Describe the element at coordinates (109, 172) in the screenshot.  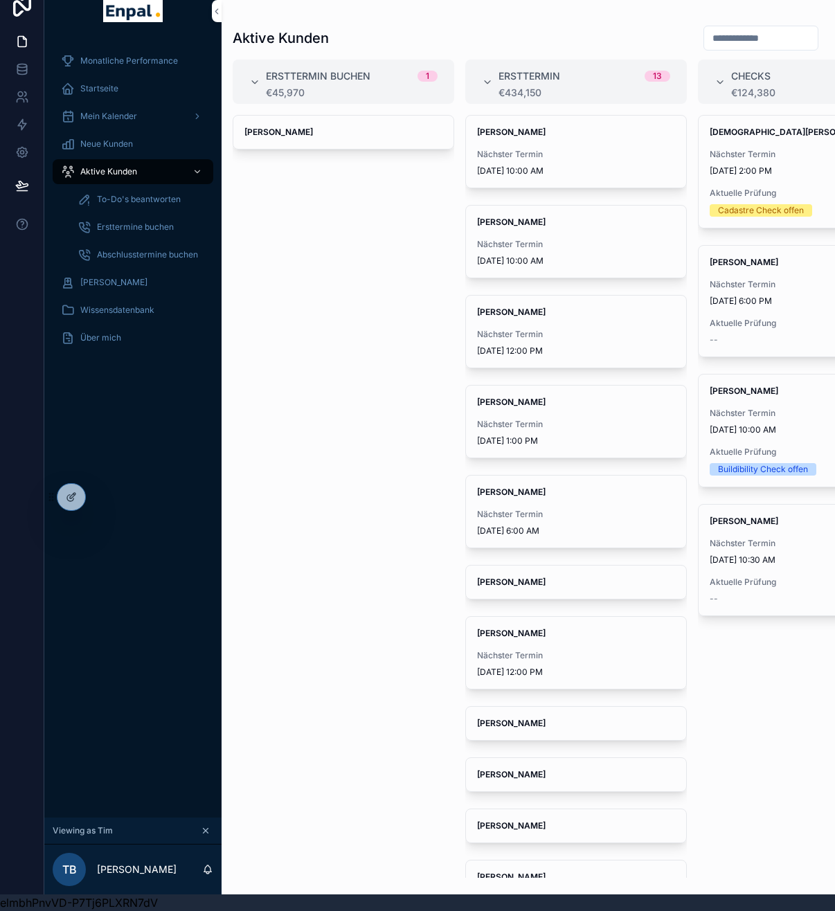
I see `span: Aktive Kunden` at that location.